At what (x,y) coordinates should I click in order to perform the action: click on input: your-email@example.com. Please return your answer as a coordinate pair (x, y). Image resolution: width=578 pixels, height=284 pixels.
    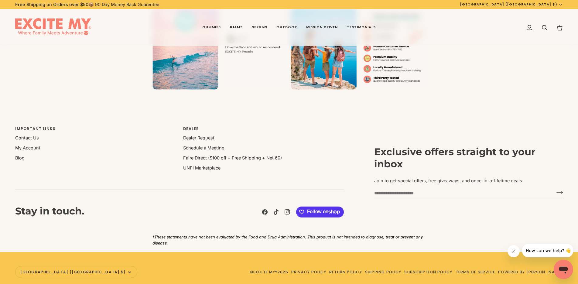
    Looking at the image, I should click on (464, 193).